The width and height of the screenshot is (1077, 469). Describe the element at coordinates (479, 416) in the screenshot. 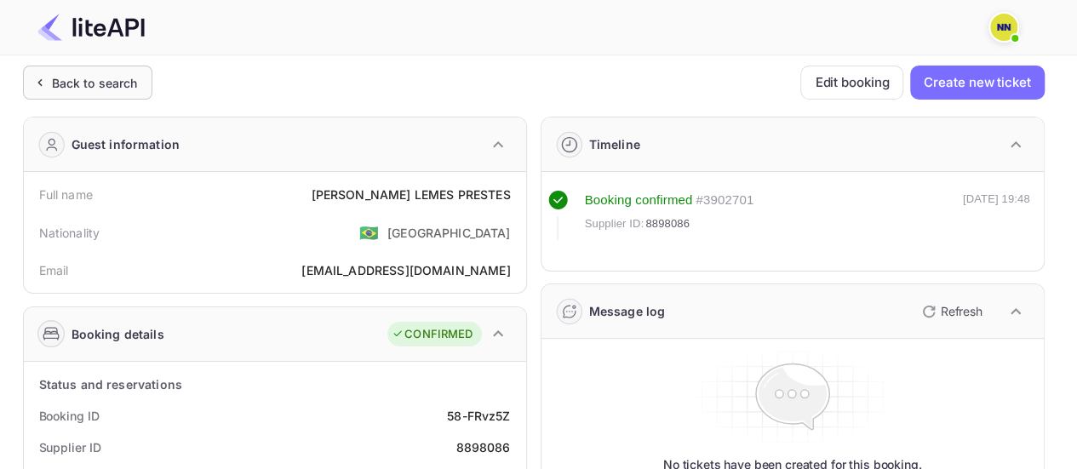

I see `div: 58-FRvz5Z` at that location.